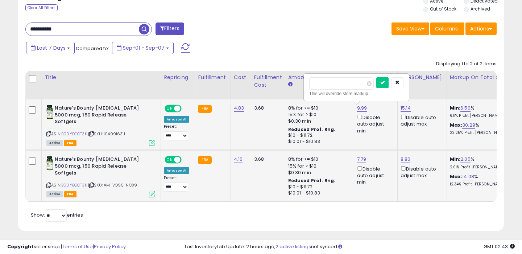 The image size is (522, 254). Describe the element at coordinates (77, 246) in the screenshot. I see `a: Terms of Use` at that location.